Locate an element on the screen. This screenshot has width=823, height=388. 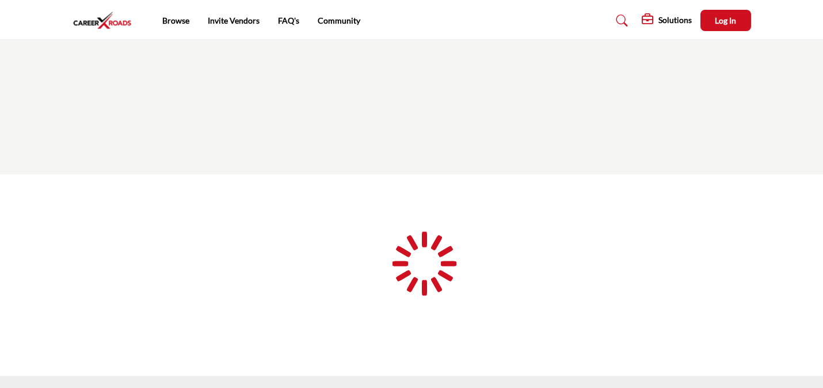
a: Search is located at coordinates (620, 21).